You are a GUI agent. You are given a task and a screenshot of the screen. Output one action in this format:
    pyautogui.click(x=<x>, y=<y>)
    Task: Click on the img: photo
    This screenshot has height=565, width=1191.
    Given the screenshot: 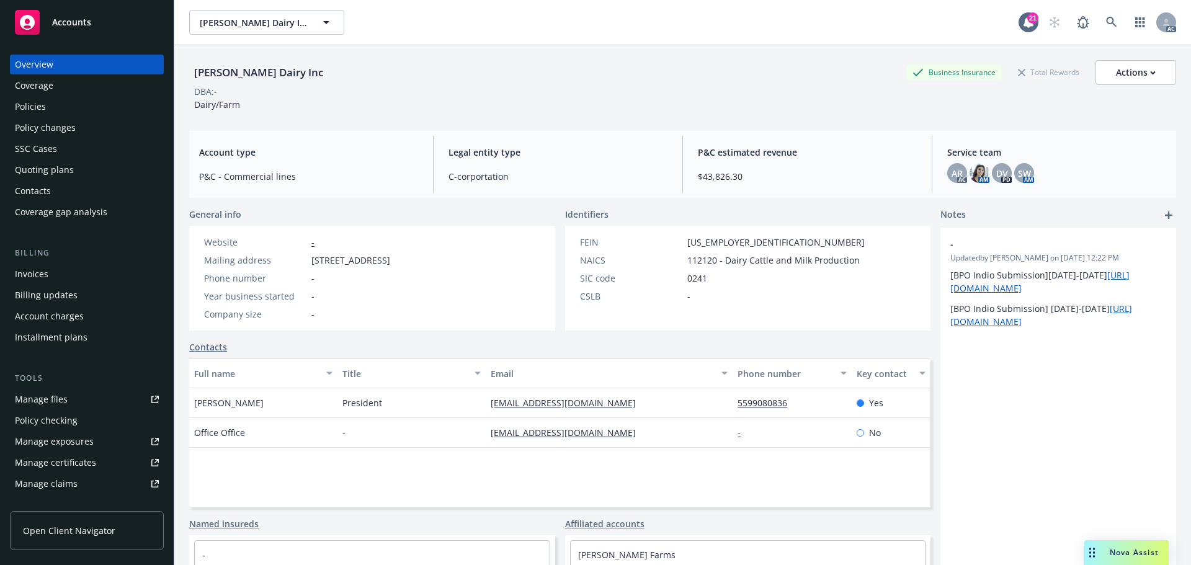 What is the action you would take?
    pyautogui.click(x=979, y=173)
    